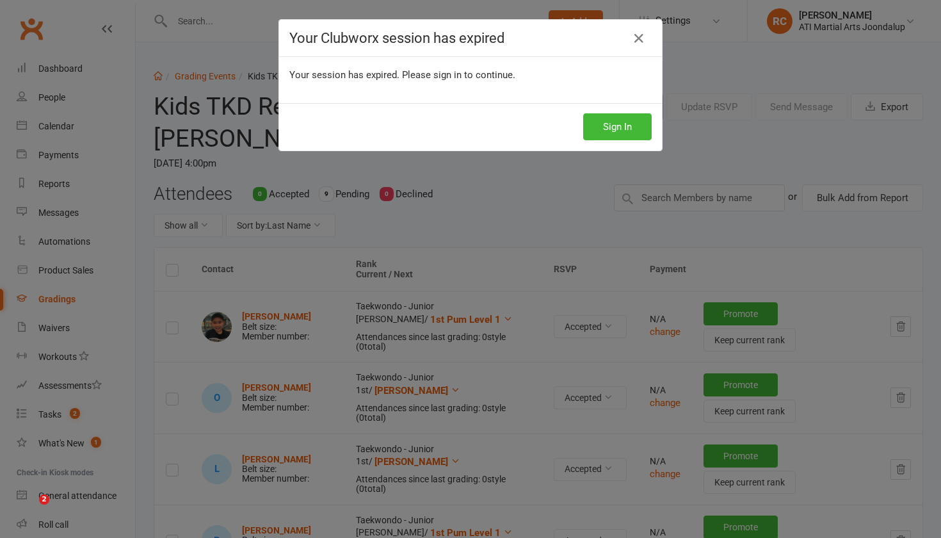 The image size is (941, 538). Describe the element at coordinates (617, 127) in the screenshot. I see `button: Sign In` at that location.